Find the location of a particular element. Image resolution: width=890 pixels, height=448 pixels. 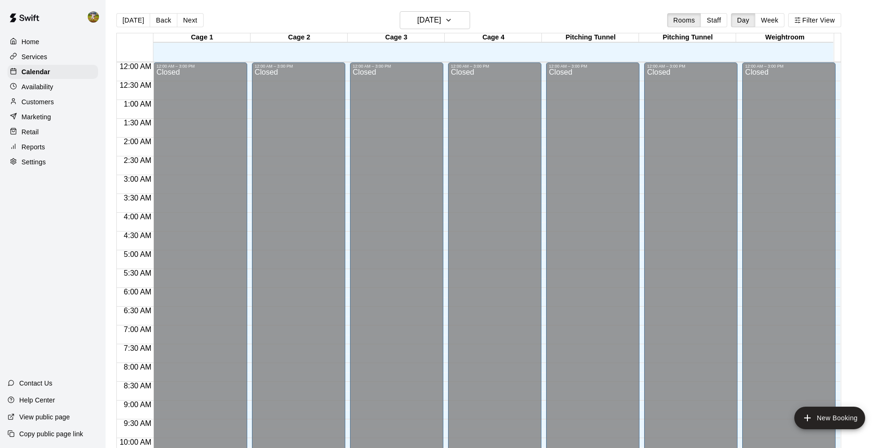

a: Home is located at coordinates (53, 42).